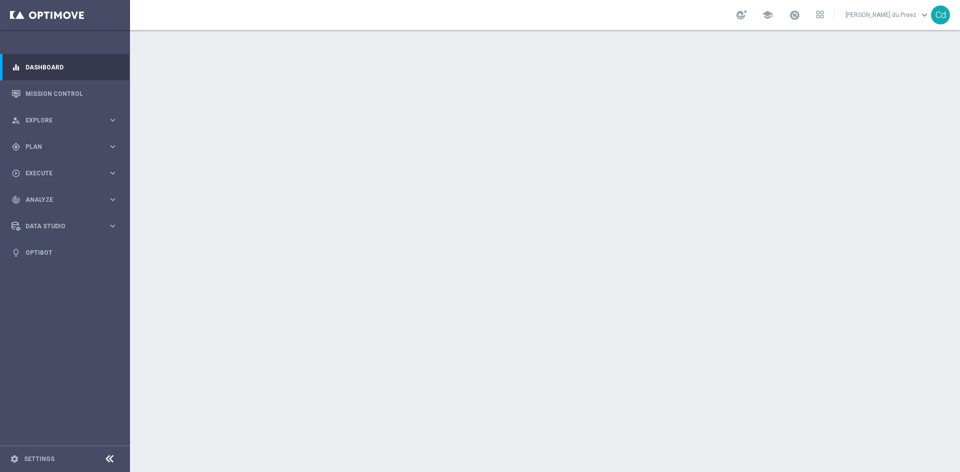  Describe the element at coordinates (59, 120) in the screenshot. I see `div: Explore` at that location.